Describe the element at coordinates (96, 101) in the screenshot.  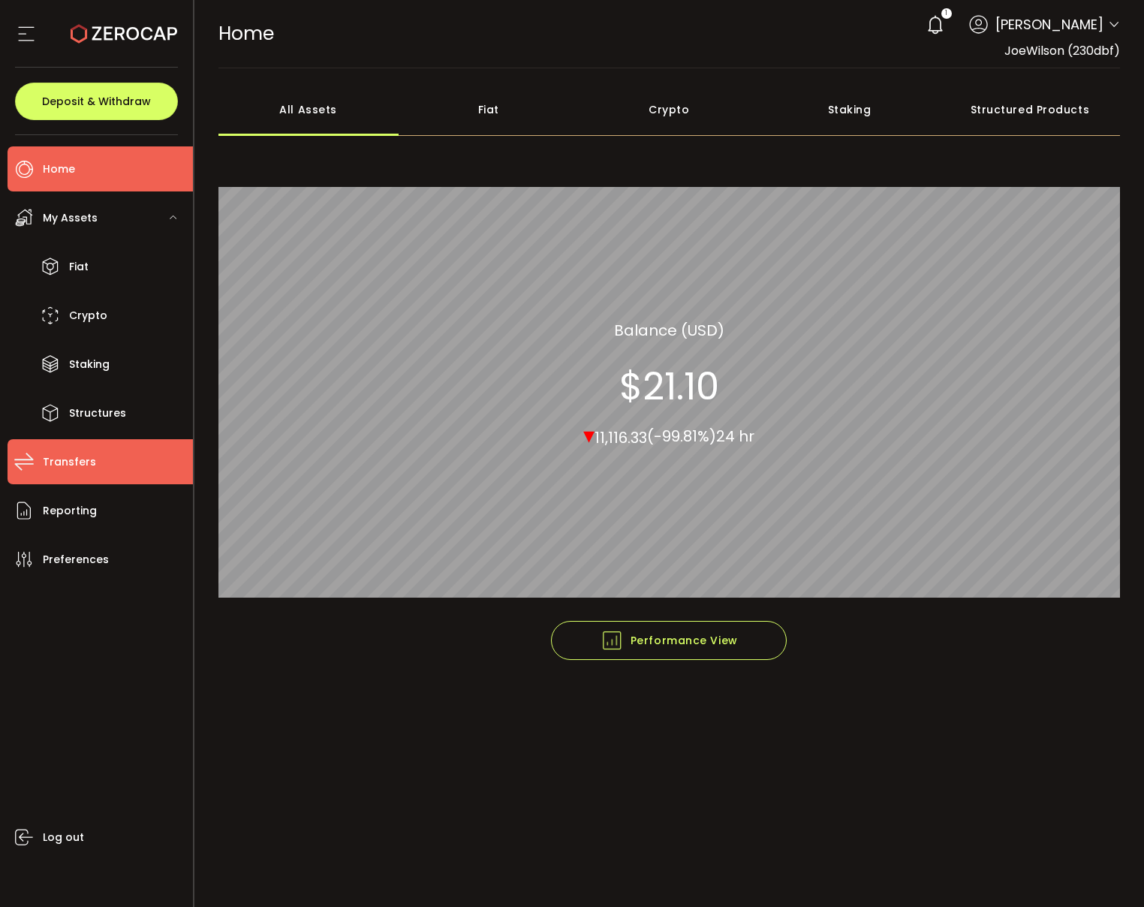
I see `span: Deposit & Withdraw` at that location.